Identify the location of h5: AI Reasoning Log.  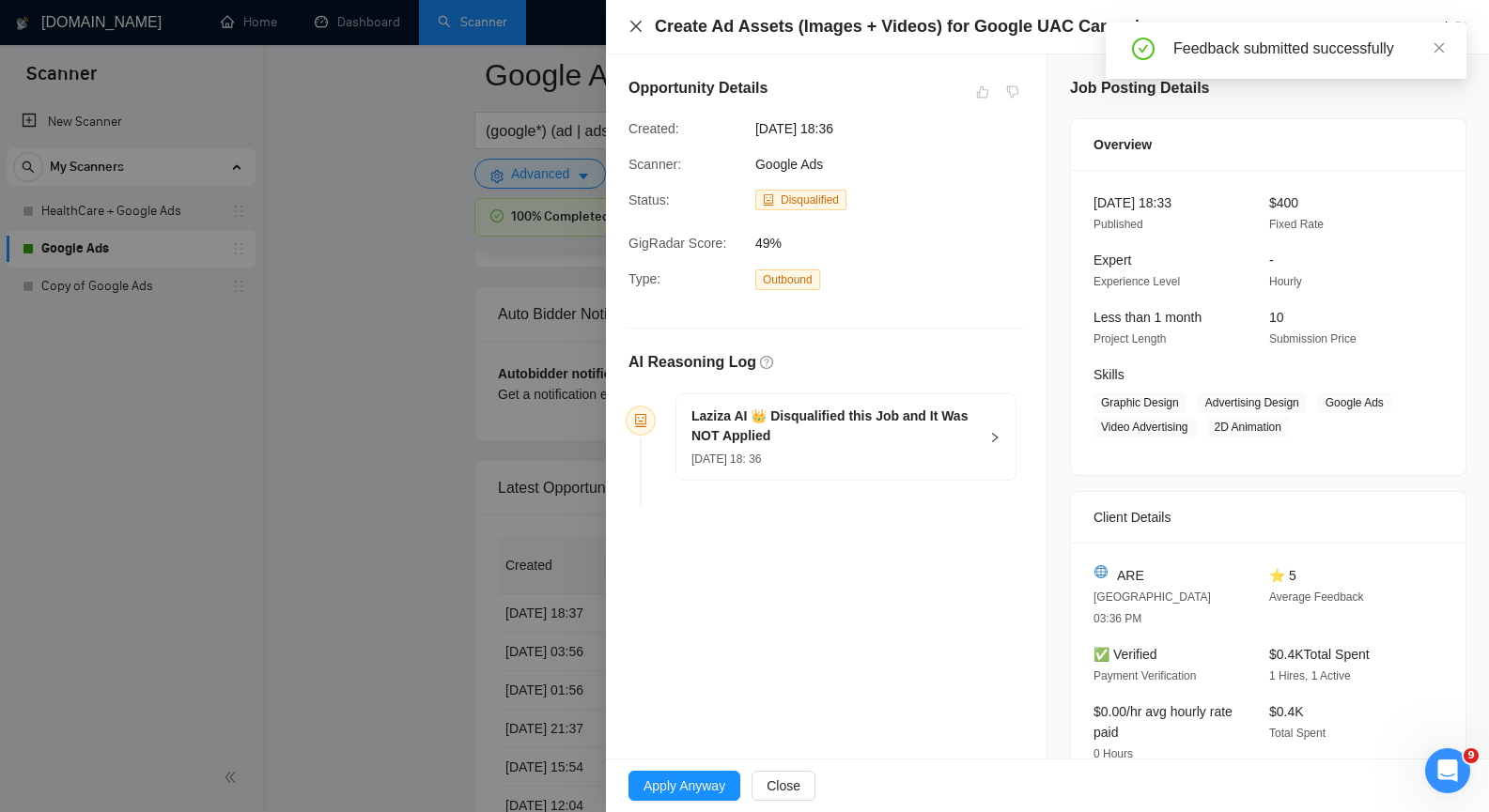
(692, 362).